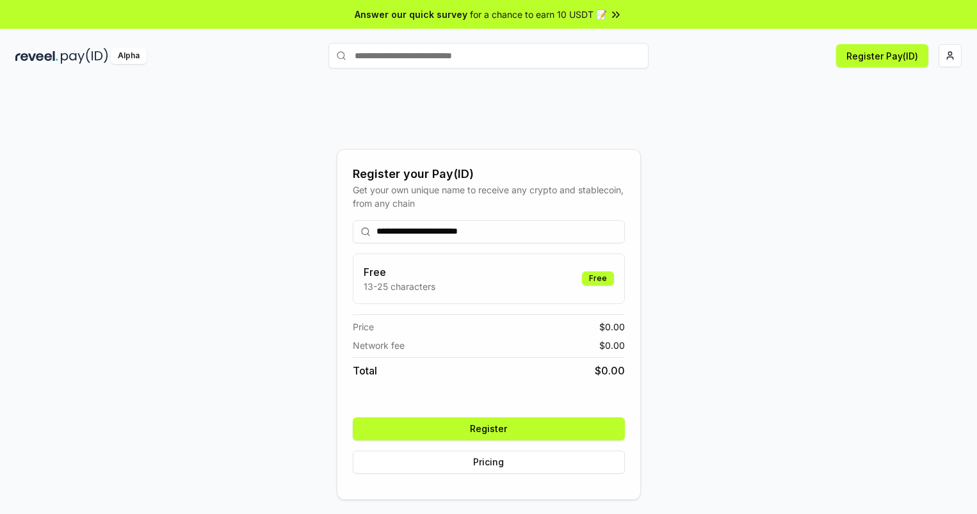 This screenshot has height=514, width=977. I want to click on div: Free, so click(598, 278).